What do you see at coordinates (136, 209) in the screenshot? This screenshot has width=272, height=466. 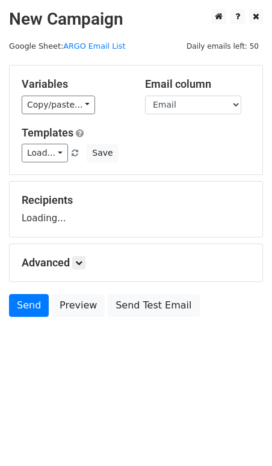 I see `div: Loading...` at bounding box center [136, 209].